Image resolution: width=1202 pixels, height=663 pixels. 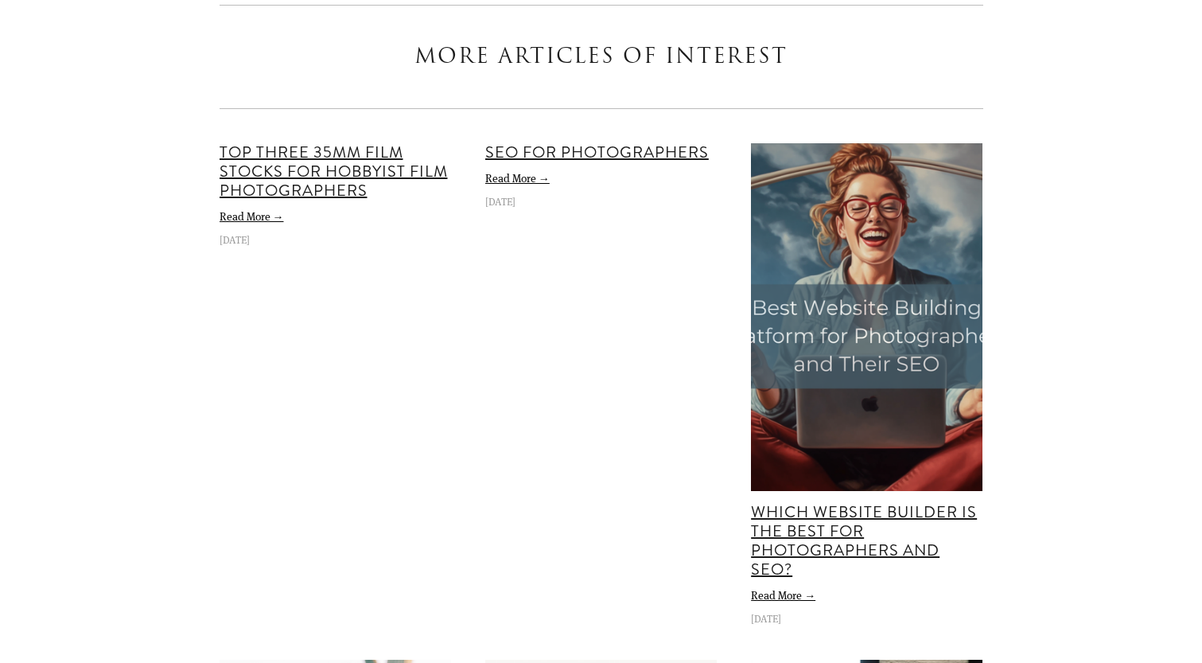 I want to click on a: Which Website Builder is the Best for Photographers and SEO?, so click(x=864, y=540).